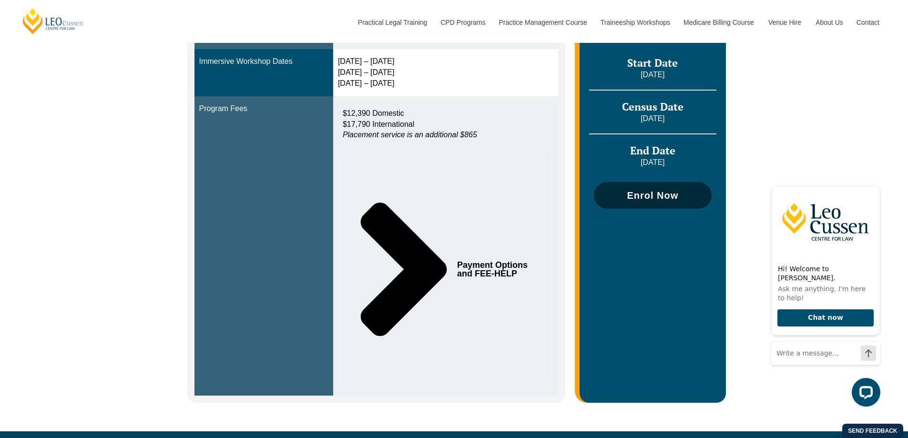  What do you see at coordinates (62, 45) in the screenshot?
I see `img: Leo Cussen Centre for Law` at bounding box center [62, 45].